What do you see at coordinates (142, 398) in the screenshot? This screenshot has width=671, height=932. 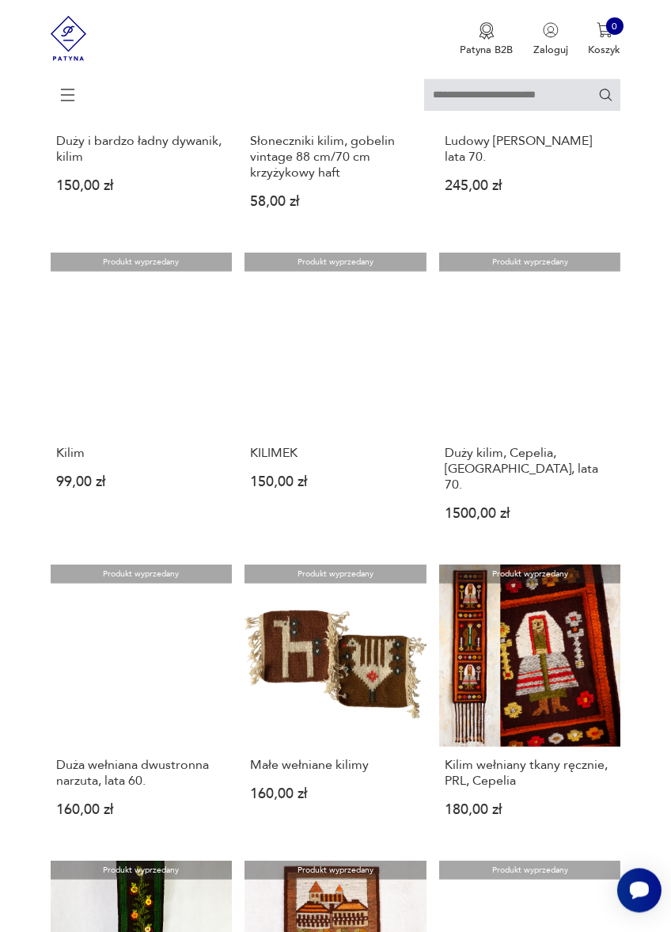 I see `a: Produkt wyprzedanyKilimKilim99,00 zł` at bounding box center [142, 398].